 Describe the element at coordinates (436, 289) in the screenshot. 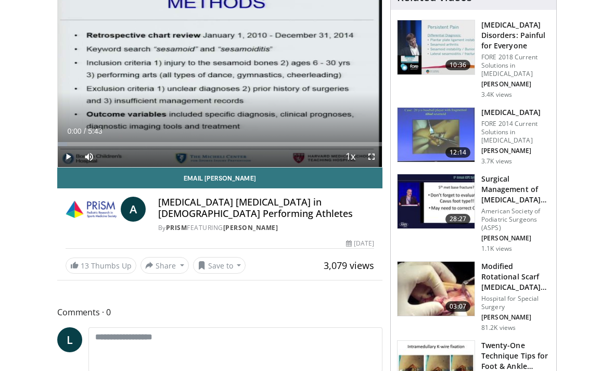

I see `img: Scarf_Osteotomy_100005158_3.jpg.150x105_q85_crop-smart_upscale.jpg` at that location.